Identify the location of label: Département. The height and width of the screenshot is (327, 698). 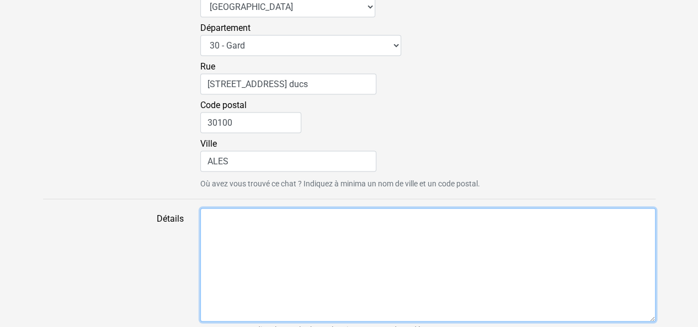
(301, 39).